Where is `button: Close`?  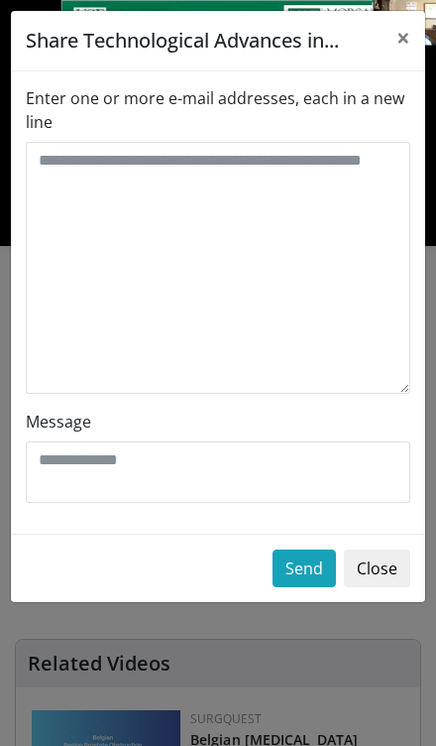
button: Close is located at coordinates (377, 568).